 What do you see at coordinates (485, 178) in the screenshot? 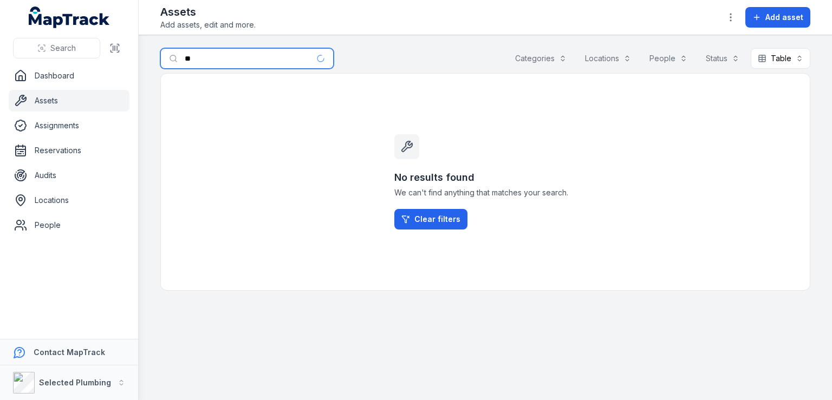
I see `h3: No results found` at bounding box center [485, 178].